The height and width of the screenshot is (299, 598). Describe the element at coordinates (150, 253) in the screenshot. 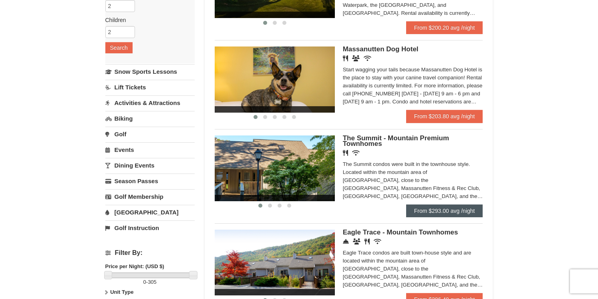

I see `h4: Filter By:` at that location.